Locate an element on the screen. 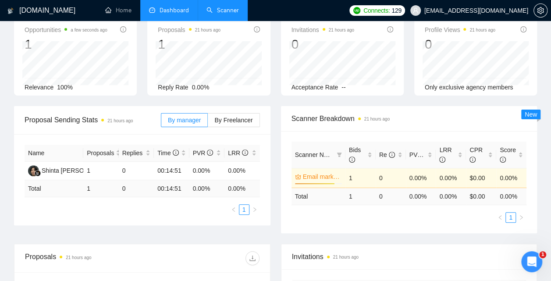 Image resolution: width=551 pixels, height=281 pixels. a: Email marketing + Klaviyo is located at coordinates (321, 176).